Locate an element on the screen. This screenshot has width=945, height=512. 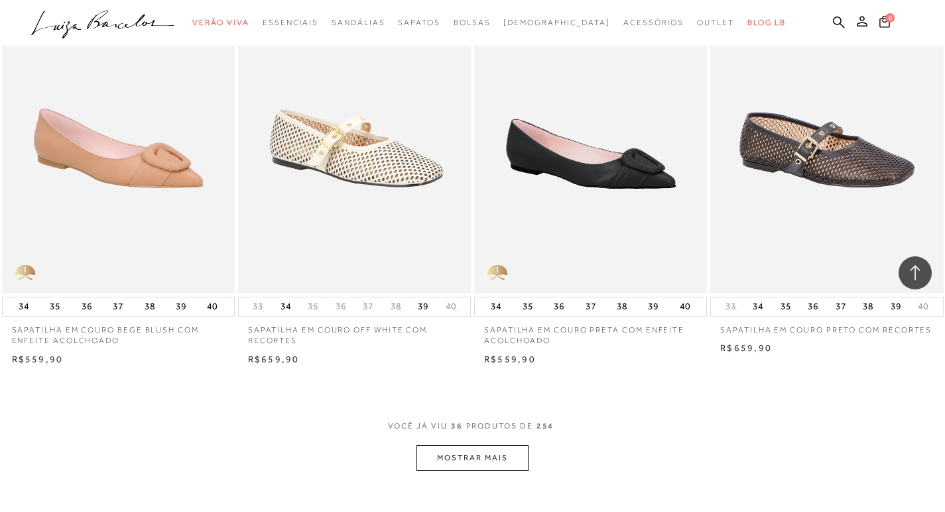
span: Bolsas is located at coordinates (472, 23).